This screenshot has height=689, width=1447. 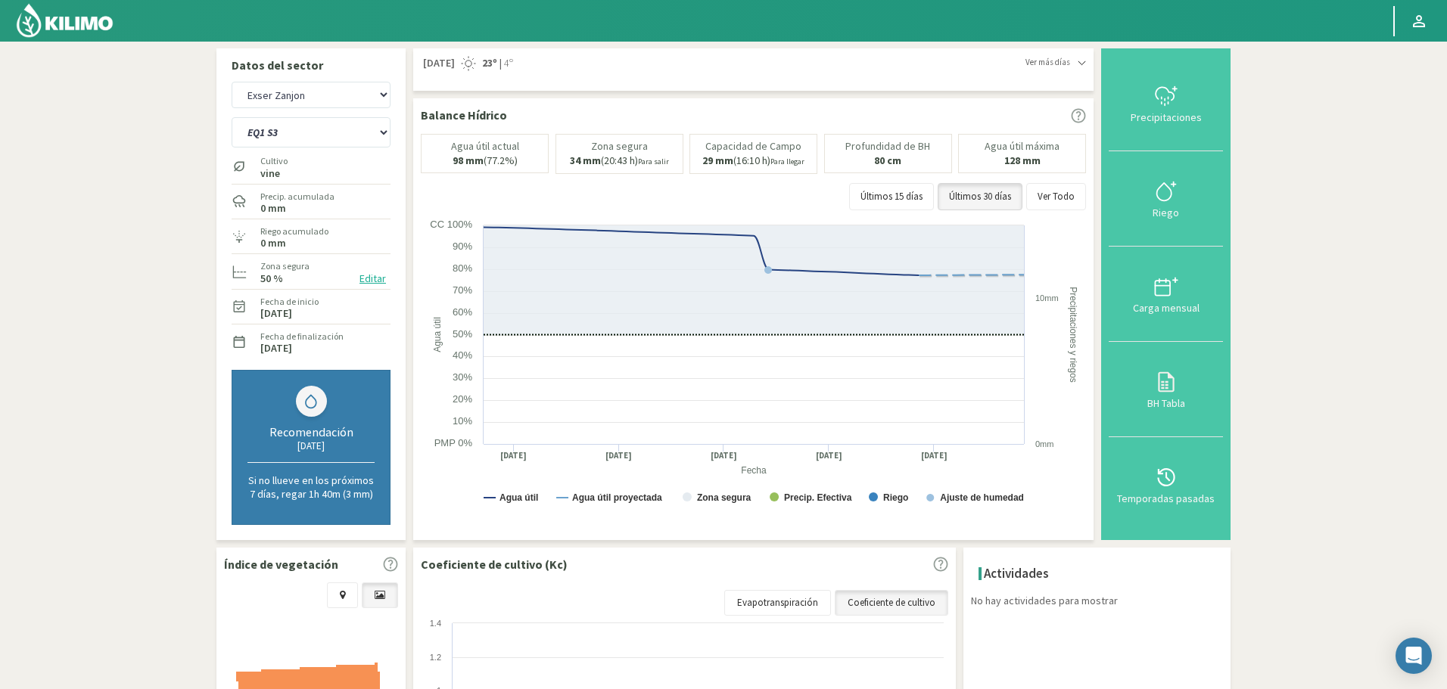 What do you see at coordinates (1016, 574) in the screenshot?
I see `h4: Actividades` at bounding box center [1016, 574].